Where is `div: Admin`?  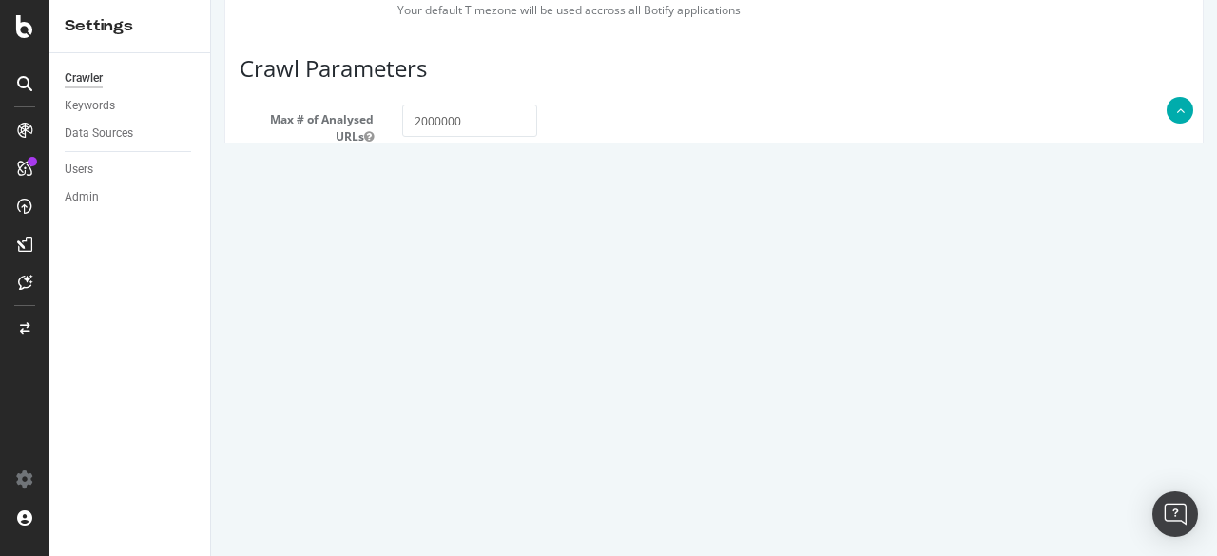 div: Admin is located at coordinates (82, 197).